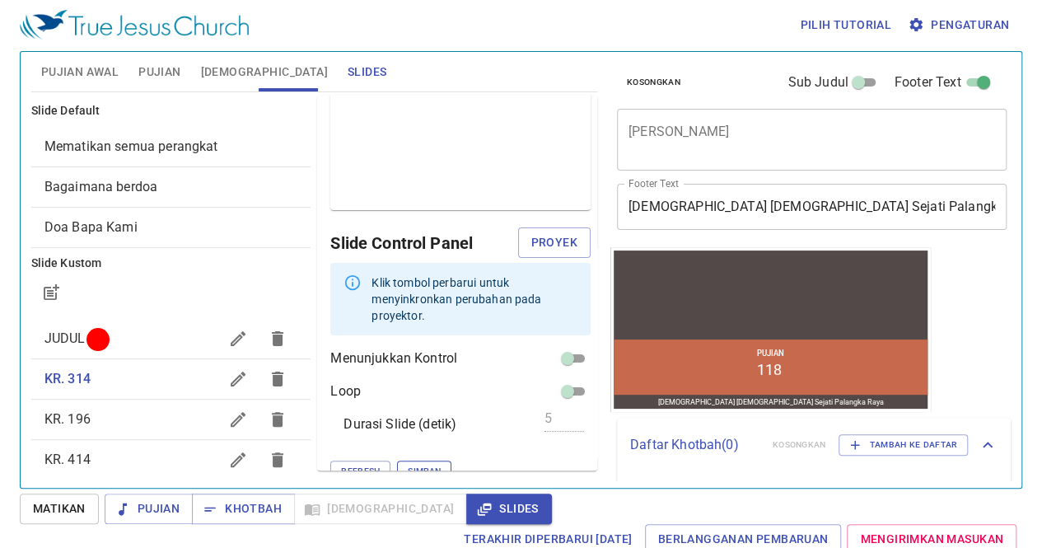 The height and width of the screenshot is (548, 1042). What do you see at coordinates (399, 424) in the screenshot?
I see `p: Durasi Slide (detik)` at bounding box center [399, 424].